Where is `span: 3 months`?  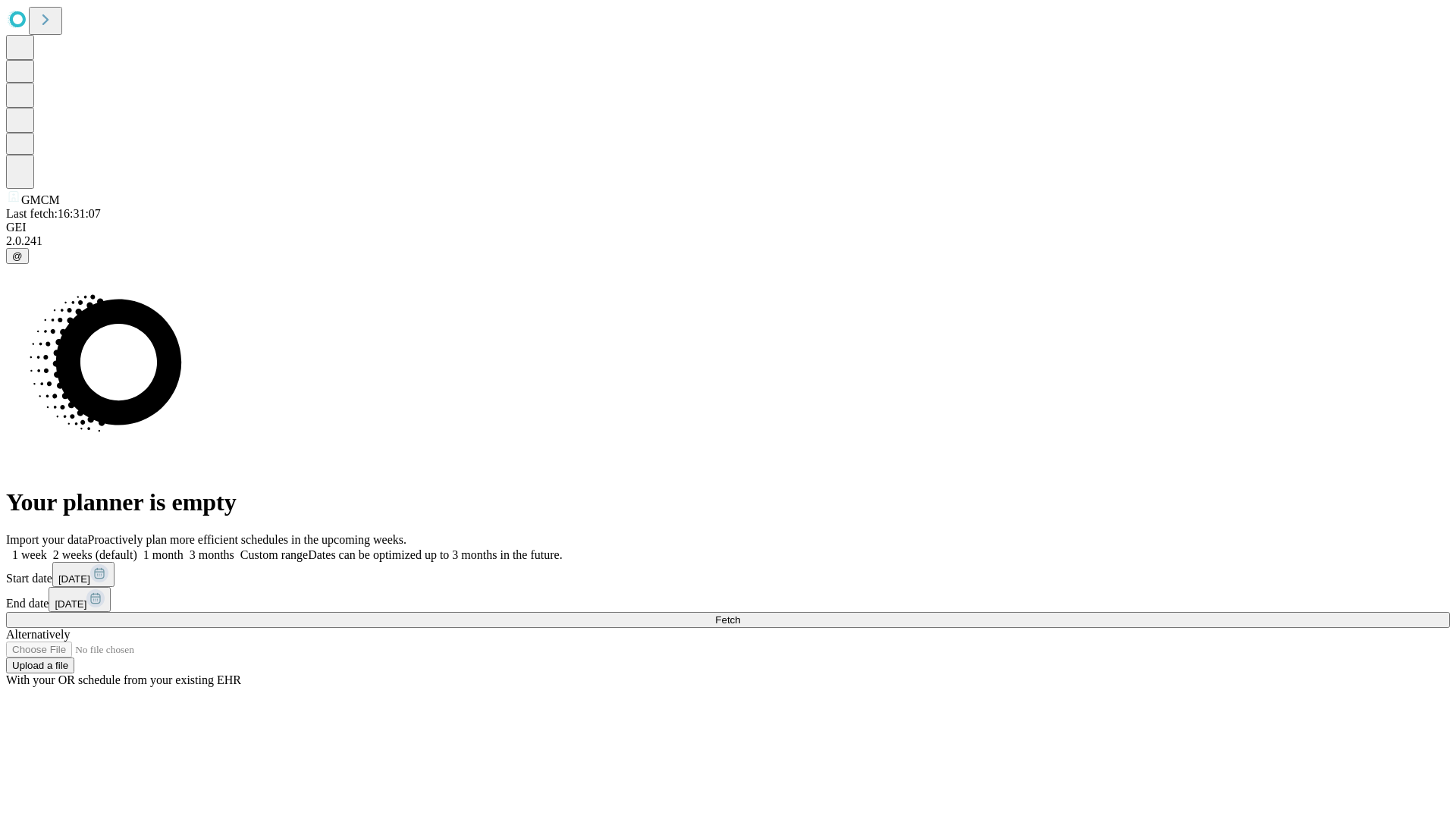 span: 3 months is located at coordinates (212, 554).